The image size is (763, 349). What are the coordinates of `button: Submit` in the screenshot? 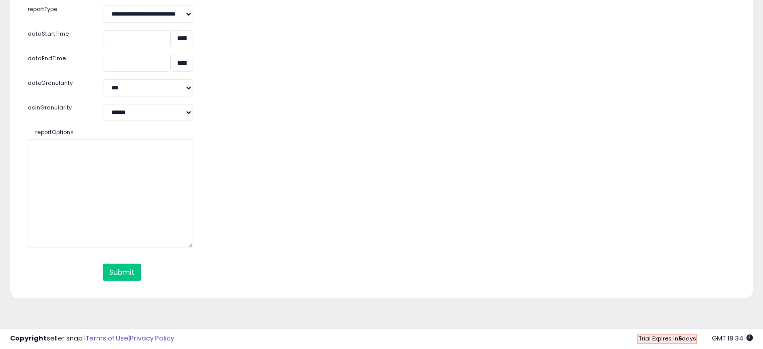 It's located at (122, 272).